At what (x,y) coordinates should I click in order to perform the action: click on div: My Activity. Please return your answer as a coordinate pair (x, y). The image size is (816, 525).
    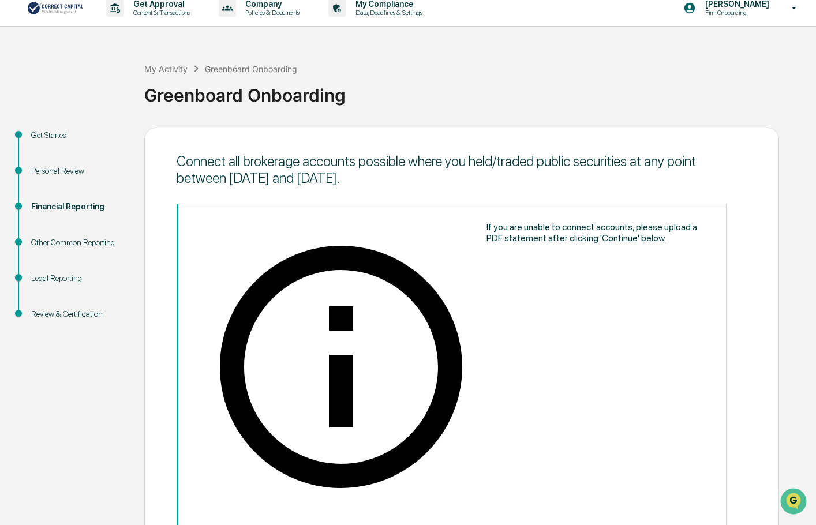
    Looking at the image, I should click on (166, 69).